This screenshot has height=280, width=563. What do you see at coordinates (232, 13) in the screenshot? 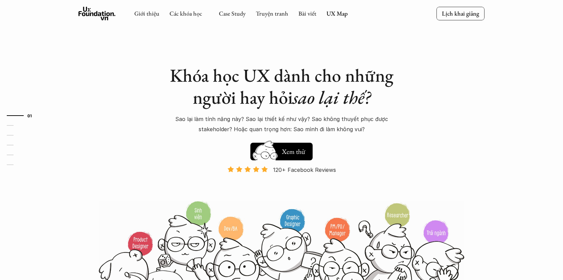
I see `a: Case Study` at bounding box center [232, 13].